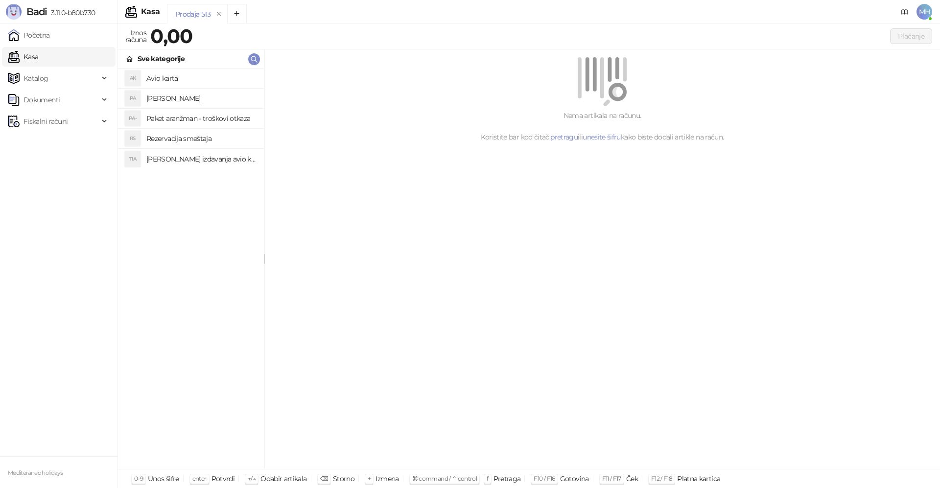 This screenshot has height=488, width=940. I want to click on span: ⌘ command / ⌃ control, so click(445, 478).